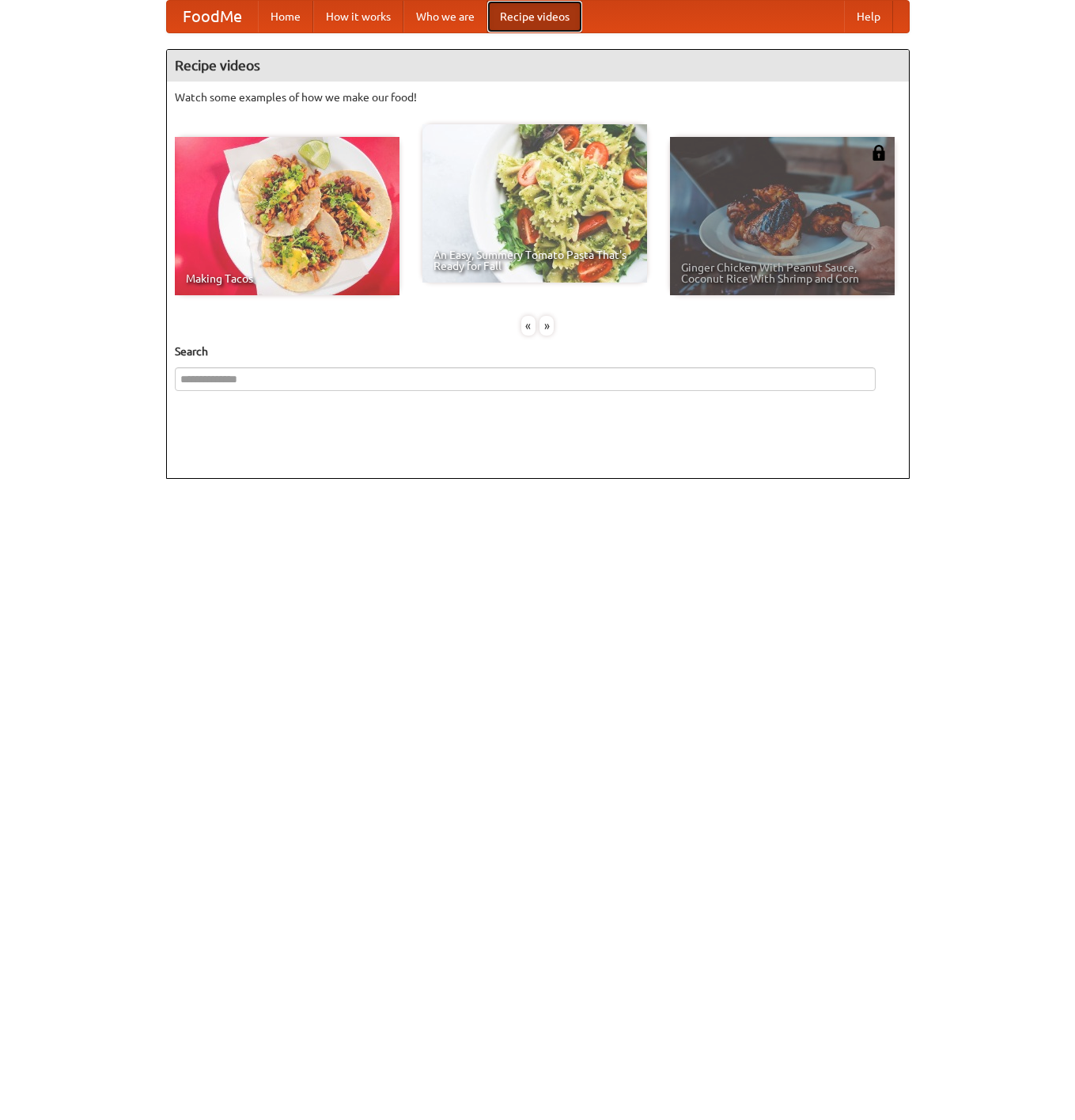  What do you see at coordinates (446, 16) in the screenshot?
I see `a: Who we are` at bounding box center [446, 16].